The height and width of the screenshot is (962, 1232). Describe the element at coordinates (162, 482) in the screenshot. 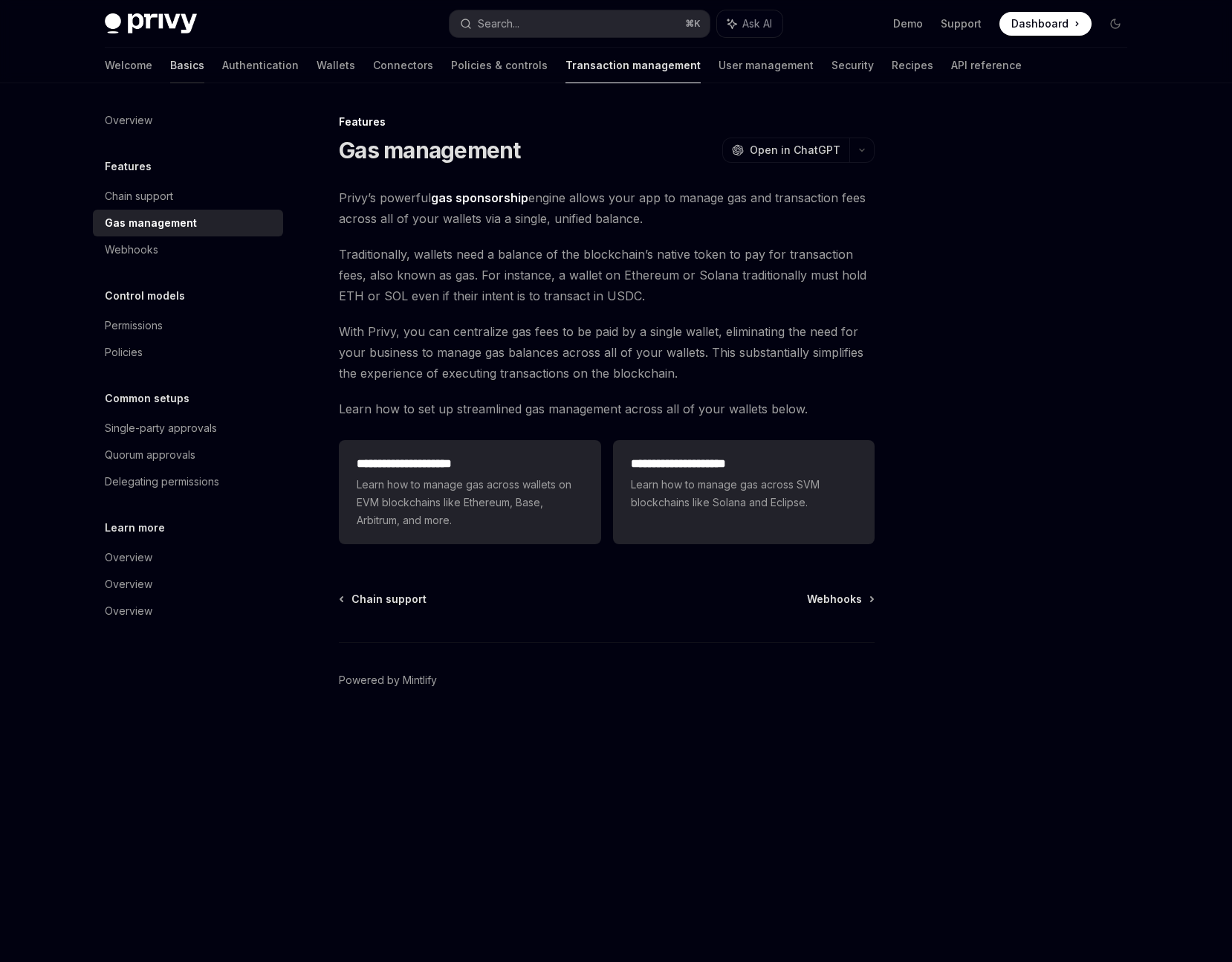

I see `div: Delegating permissions` at that location.